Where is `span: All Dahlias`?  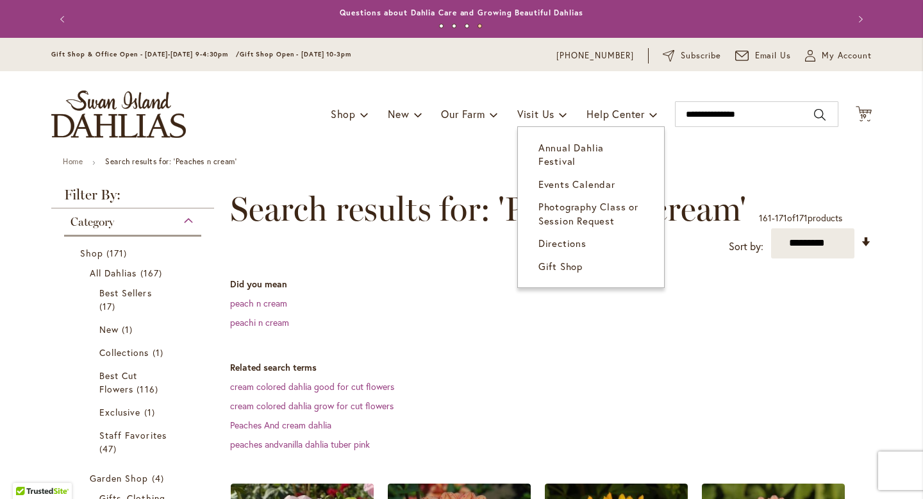
span: All Dahlias is located at coordinates (113, 272).